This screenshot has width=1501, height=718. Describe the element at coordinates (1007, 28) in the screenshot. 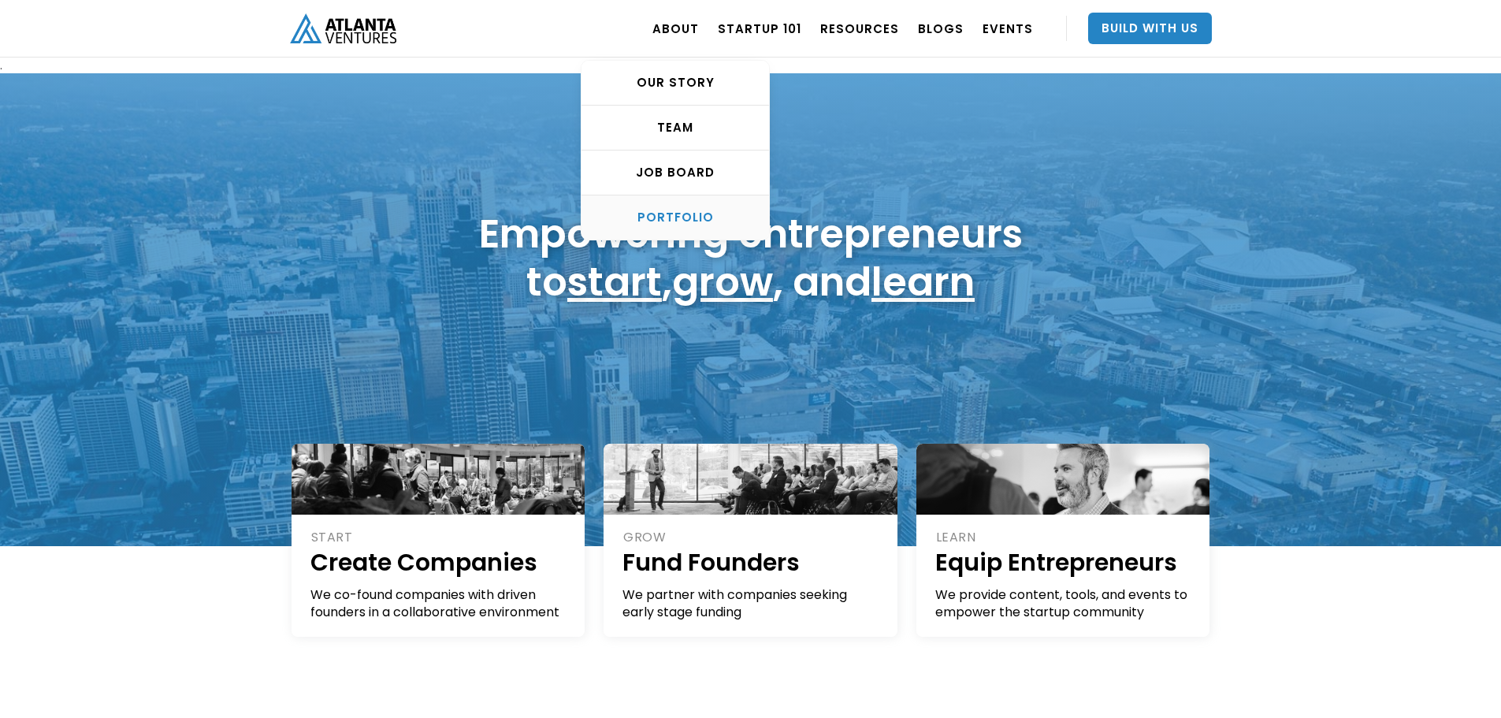

I see `a: EVENTS` at that location.